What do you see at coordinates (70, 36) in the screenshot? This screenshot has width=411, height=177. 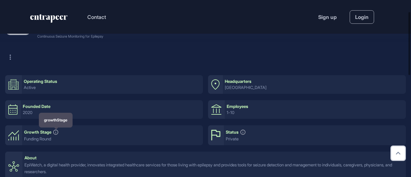 I see `div: Continuous Seizure Monitoring for Epilepsy` at bounding box center [70, 36].